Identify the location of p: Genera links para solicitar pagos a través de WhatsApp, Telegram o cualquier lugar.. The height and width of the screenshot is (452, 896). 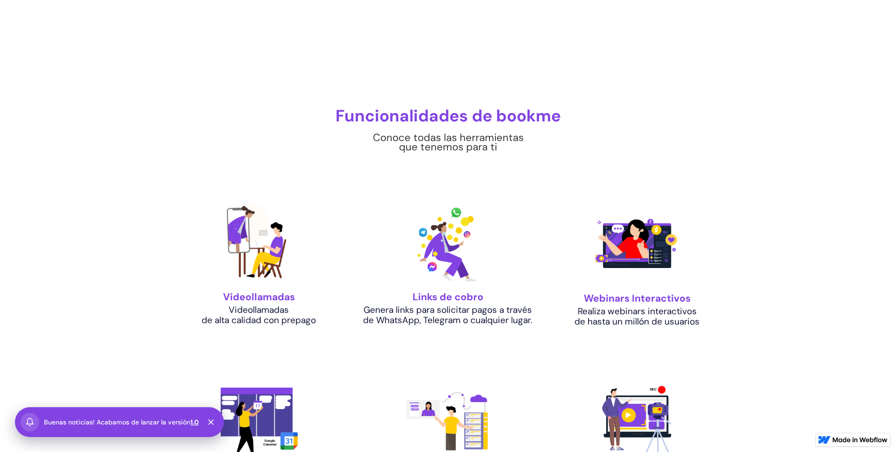
(448, 315).